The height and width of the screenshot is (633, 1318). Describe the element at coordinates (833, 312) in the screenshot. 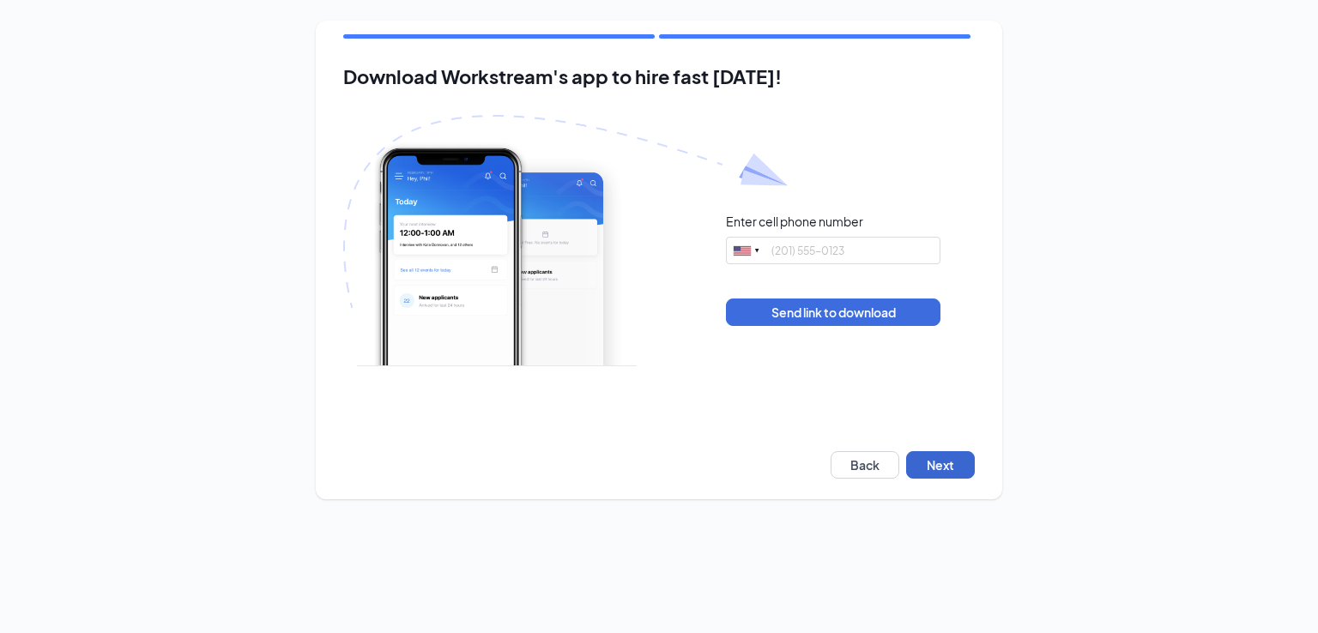

I see `button: Send link to download` at that location.